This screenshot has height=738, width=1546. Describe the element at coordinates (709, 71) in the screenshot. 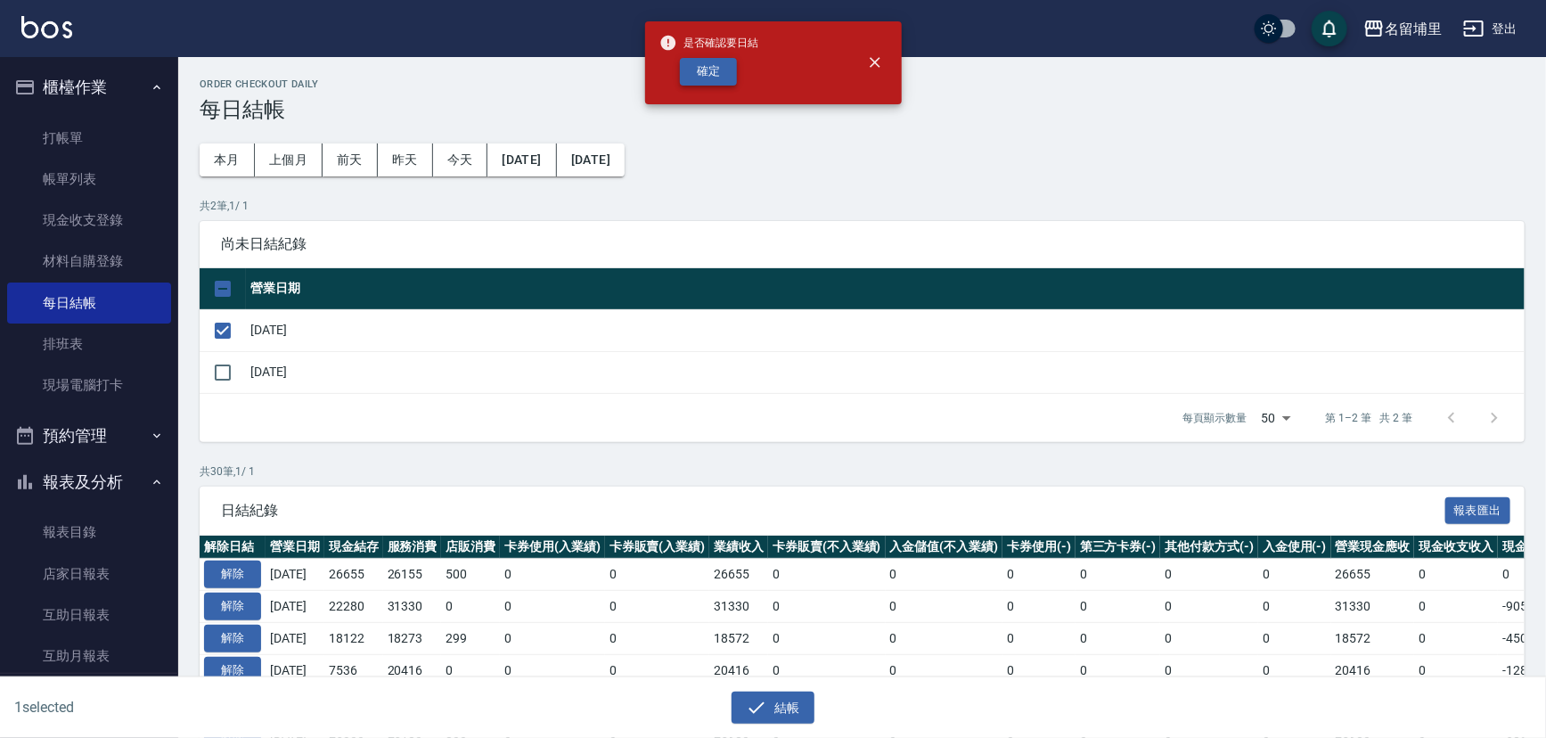

I see `button: 確定` at that location.